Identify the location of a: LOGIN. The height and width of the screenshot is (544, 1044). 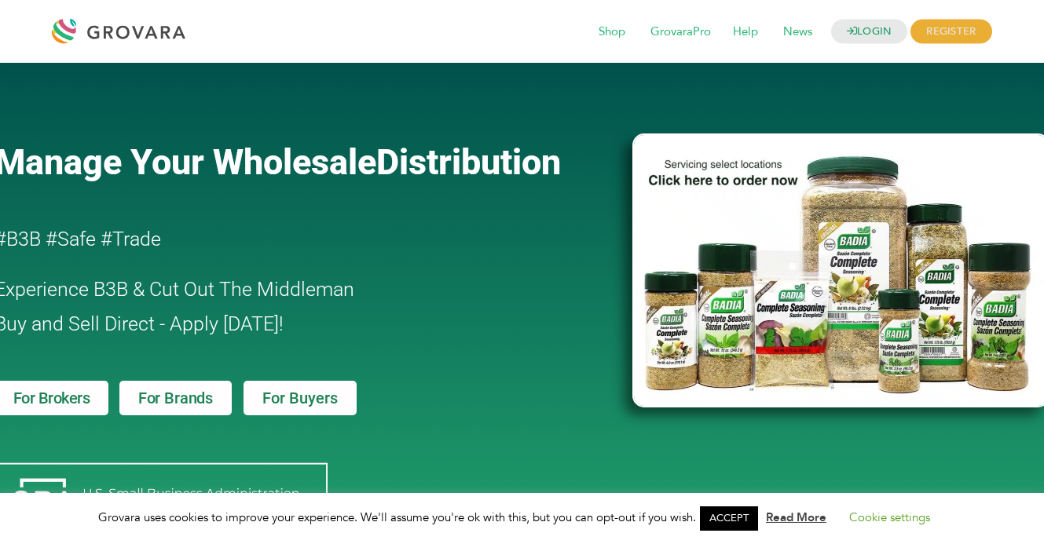
(870, 31).